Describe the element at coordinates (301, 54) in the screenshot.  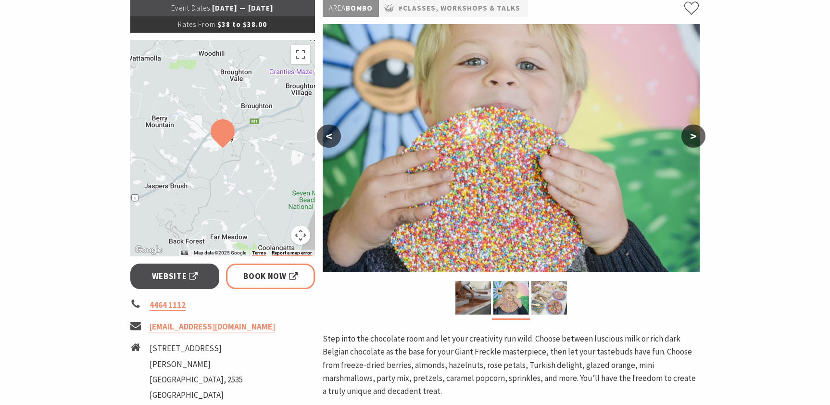
I see `button: Toggle fullscreen view` at that location.